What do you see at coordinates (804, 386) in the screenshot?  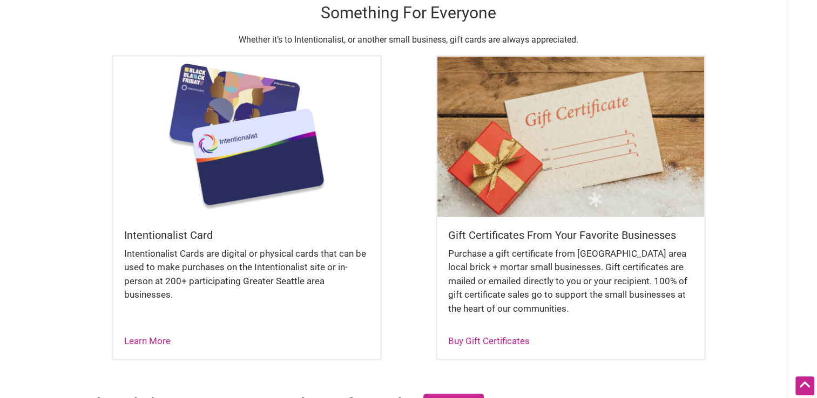 I see `div: Scroll Back to Top` at bounding box center [804, 386].